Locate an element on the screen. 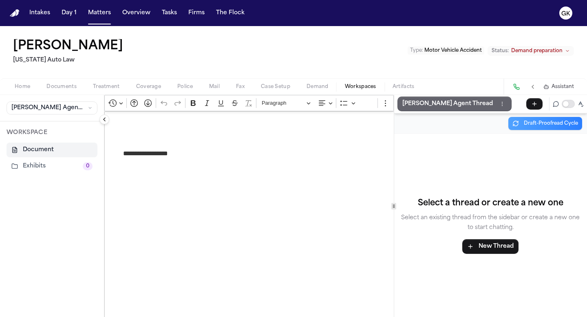 The image size is (587, 317). button: Matters is located at coordinates (100, 13).